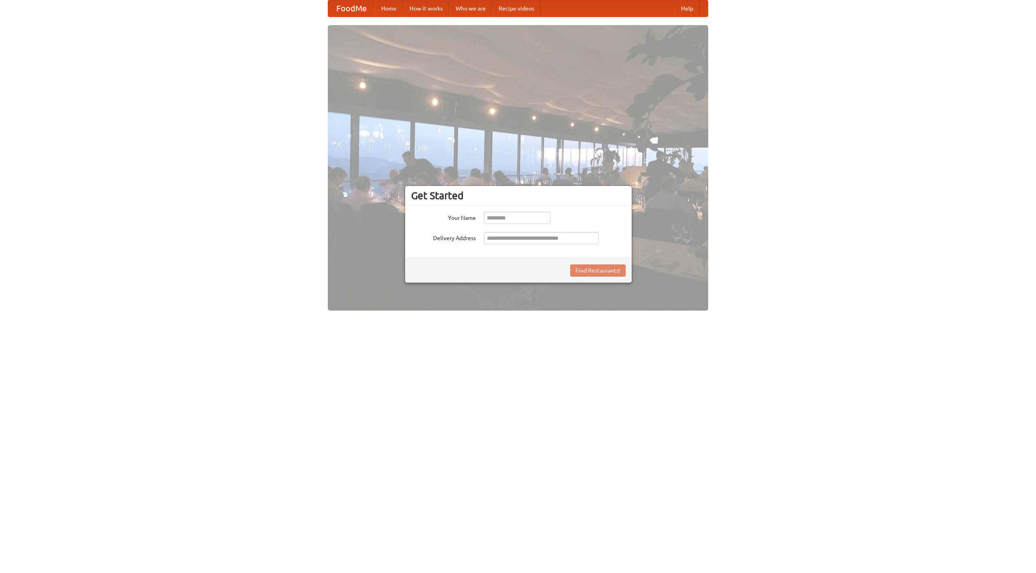 The height and width of the screenshot is (573, 1036). I want to click on a: Help, so click(687, 9).